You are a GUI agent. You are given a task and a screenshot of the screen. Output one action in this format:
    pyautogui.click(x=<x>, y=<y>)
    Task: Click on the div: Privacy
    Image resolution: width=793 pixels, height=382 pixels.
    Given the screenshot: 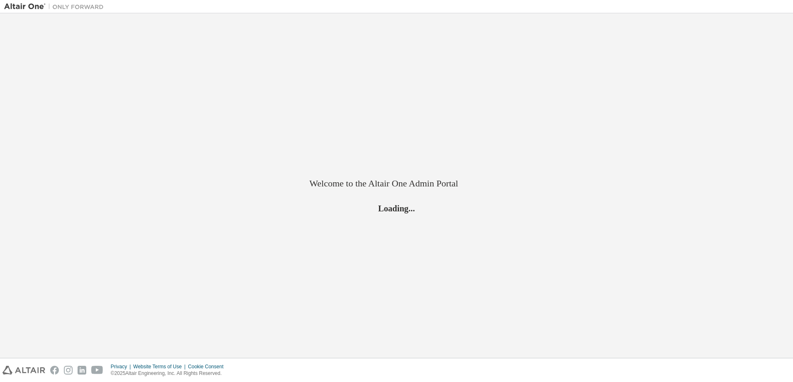 What is the action you would take?
    pyautogui.click(x=122, y=366)
    